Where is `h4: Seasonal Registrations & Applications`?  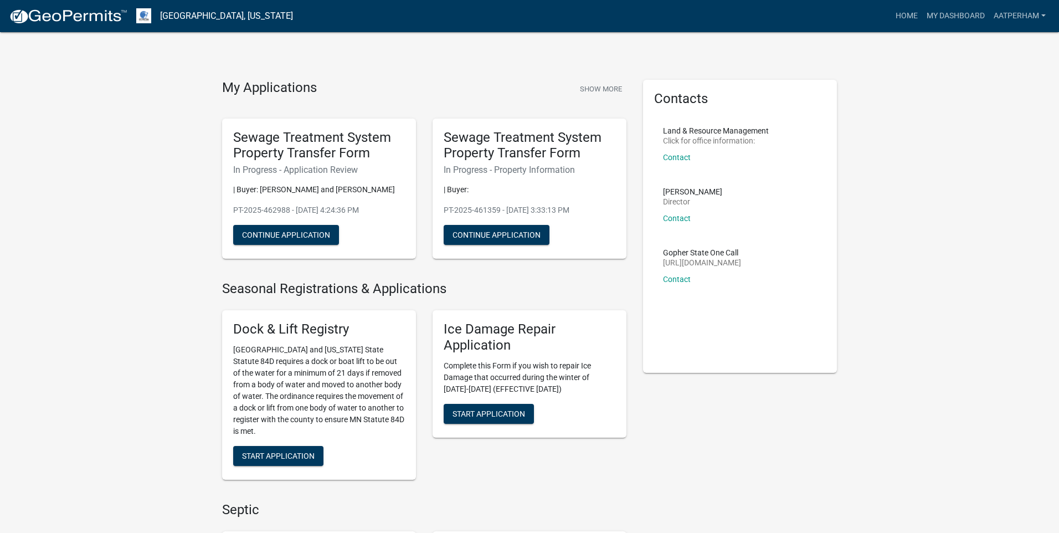
h4: Seasonal Registrations & Applications is located at coordinates (424, 289).